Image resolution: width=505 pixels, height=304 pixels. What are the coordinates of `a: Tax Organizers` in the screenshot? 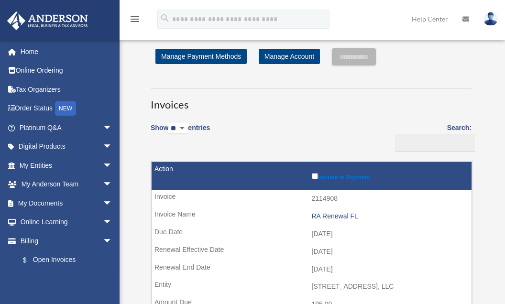 It's located at (66, 89).